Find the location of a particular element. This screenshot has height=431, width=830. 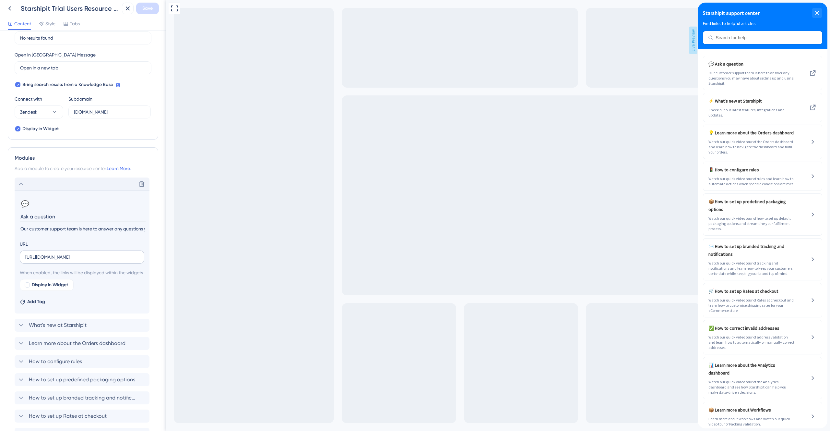

input: userguiding.zendesk.com is located at coordinates (110, 112).